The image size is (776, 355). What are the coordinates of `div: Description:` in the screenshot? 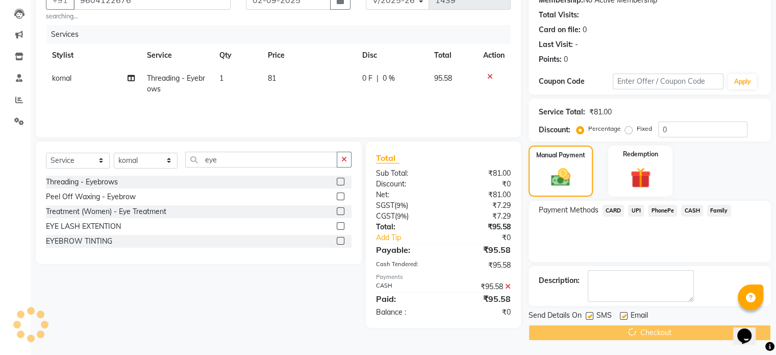 It's located at (559, 280).